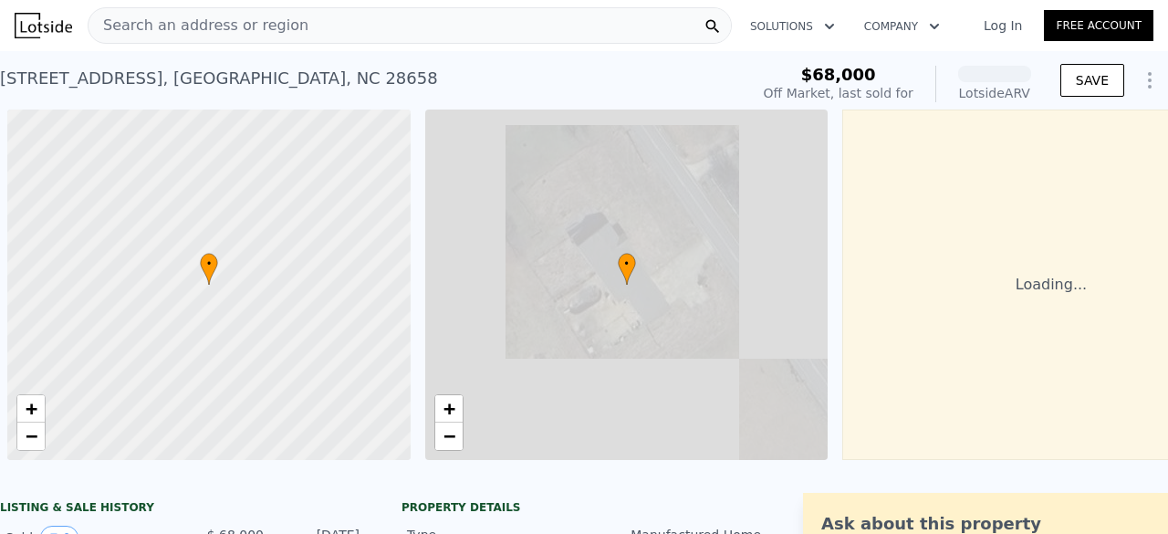  What do you see at coordinates (995, 93) in the screenshot?
I see `div: Lotside ARV` at bounding box center [995, 93].